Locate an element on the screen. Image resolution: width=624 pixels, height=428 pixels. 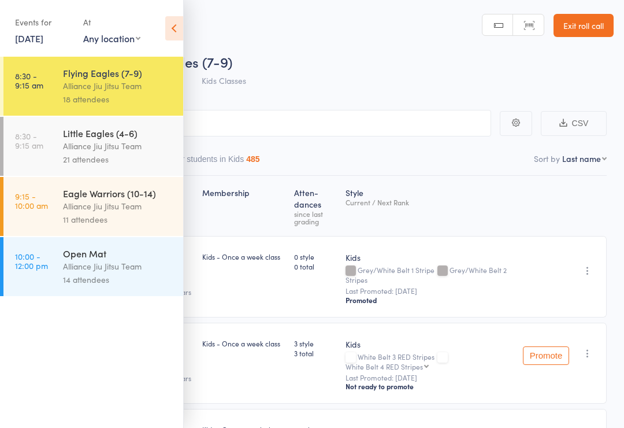
div: White Belt 3 RED Stripes is located at coordinates (429, 361).